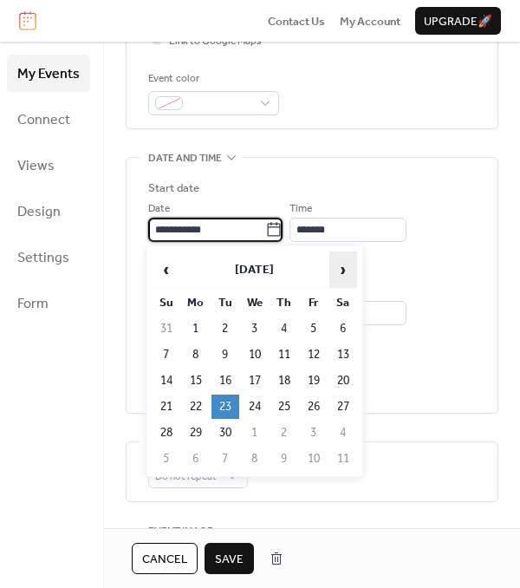  What do you see at coordinates (314, 407) in the screenshot?
I see `td: 26` at bounding box center [314, 407].